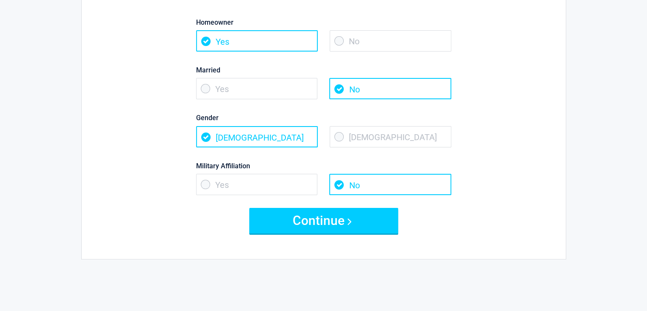  Describe the element at coordinates (324, 220) in the screenshot. I see `button: Continue` at that location.